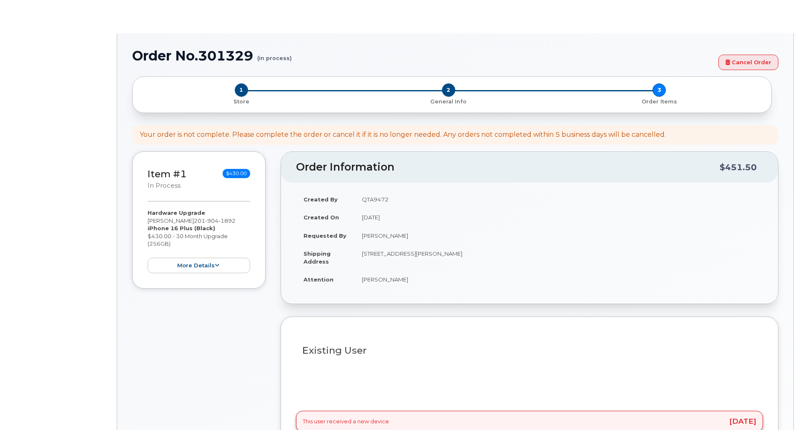 Image resolution: width=798 pixels, height=430 pixels. Describe the element at coordinates (558, 199) in the screenshot. I see `td: QTA9472` at that location.